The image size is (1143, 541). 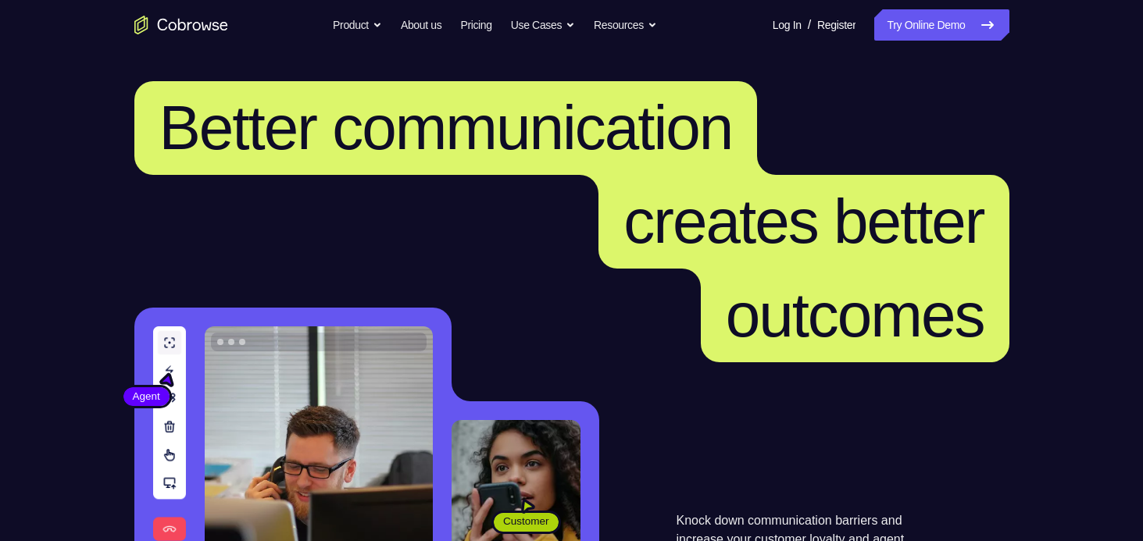 I want to click on button: Use Cases, so click(x=543, y=25).